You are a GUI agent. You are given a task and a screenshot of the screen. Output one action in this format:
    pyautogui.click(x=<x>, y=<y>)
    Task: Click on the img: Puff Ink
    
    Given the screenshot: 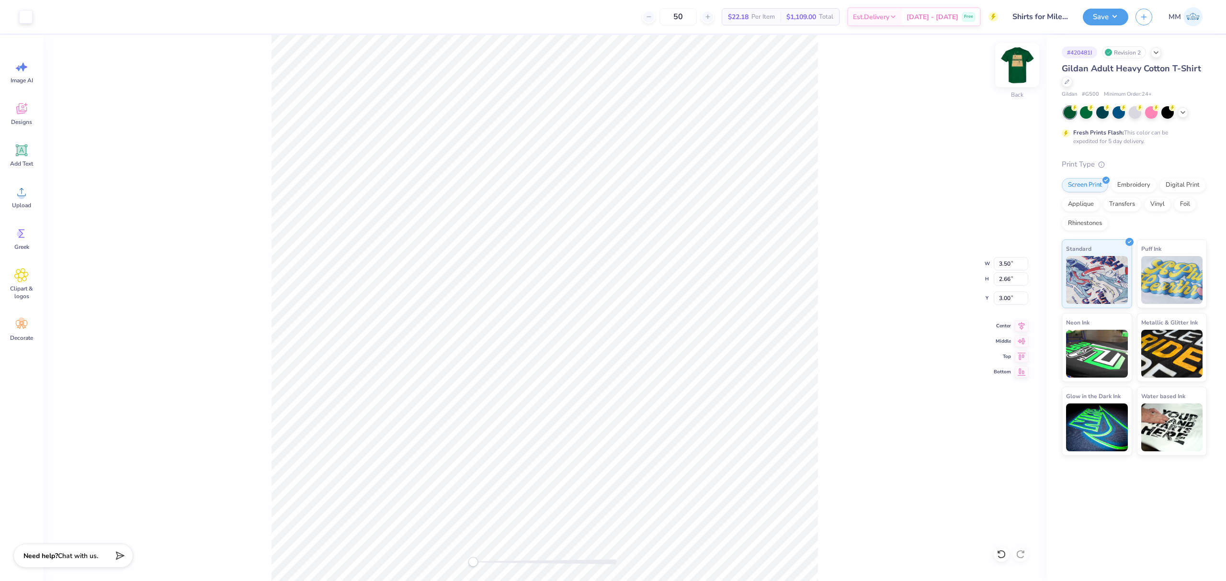 What is the action you would take?
    pyautogui.click(x=1172, y=280)
    